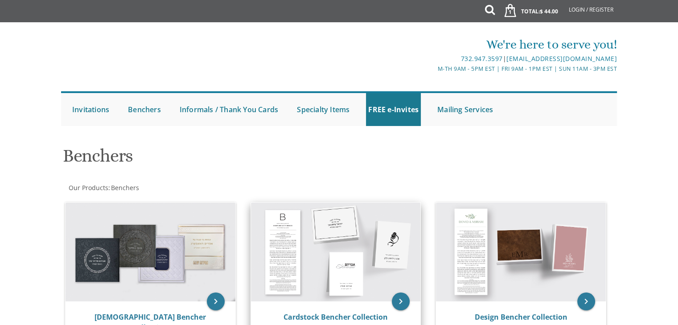  What do you see at coordinates (245, 159) in the screenshot?
I see `h1: Benchers` at bounding box center [245, 159].